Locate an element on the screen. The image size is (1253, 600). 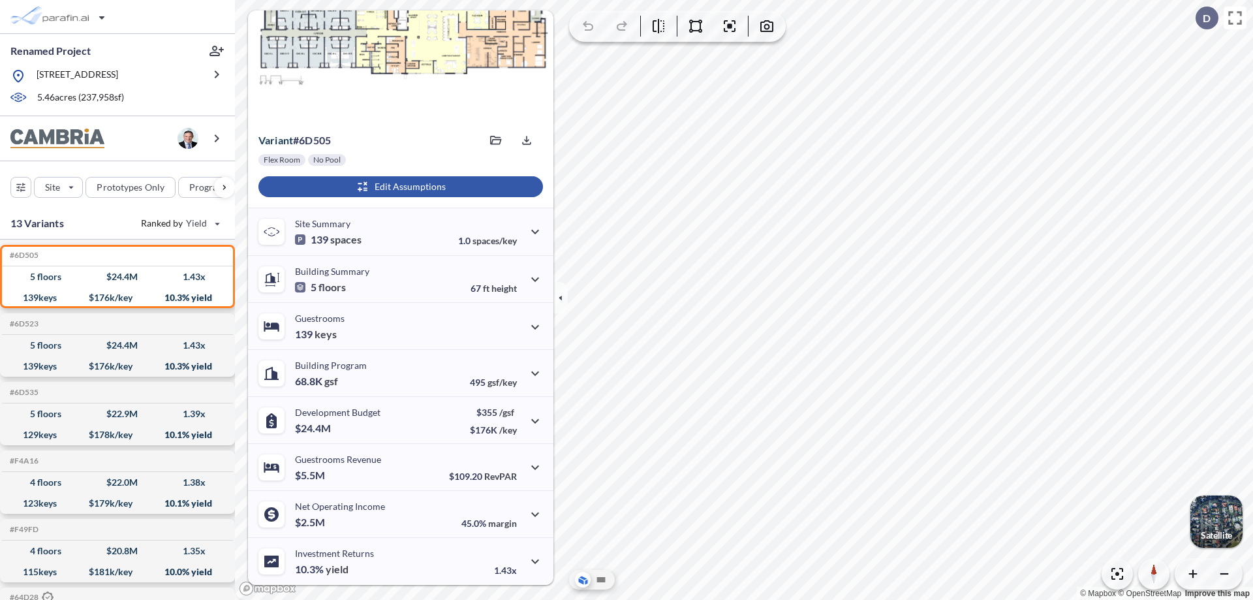
p: Net Operating Income is located at coordinates (340, 506).